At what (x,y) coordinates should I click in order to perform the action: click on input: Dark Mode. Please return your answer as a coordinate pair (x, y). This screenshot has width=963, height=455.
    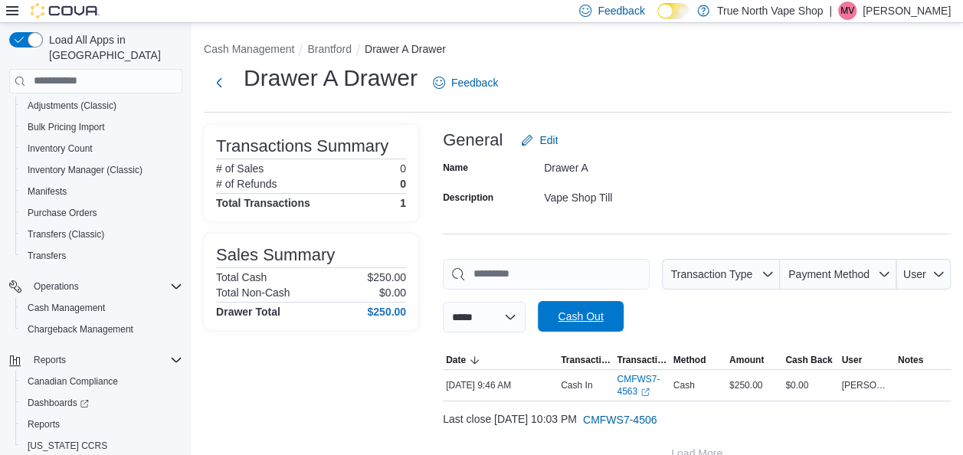
    Looking at the image, I should click on (674, 11).